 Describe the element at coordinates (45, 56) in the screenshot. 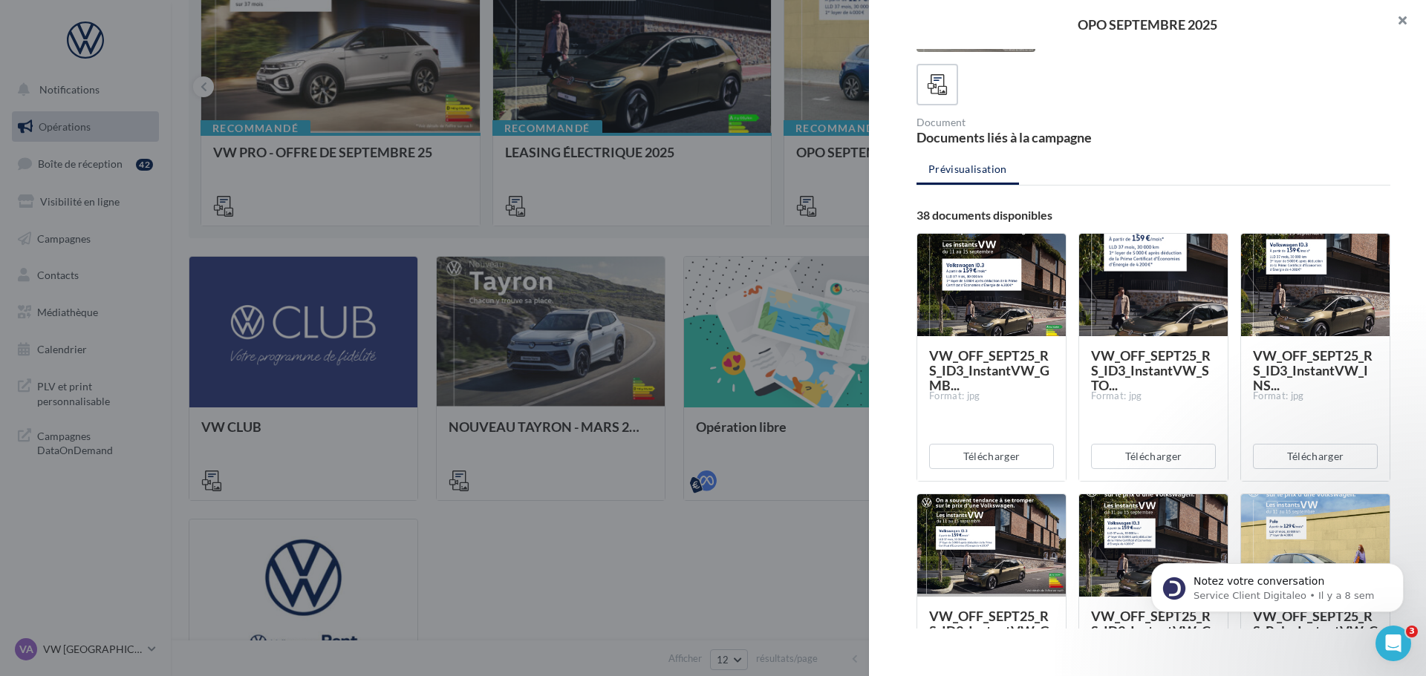

I see `img: Profile image for Service Client Digitaleo` at that location.